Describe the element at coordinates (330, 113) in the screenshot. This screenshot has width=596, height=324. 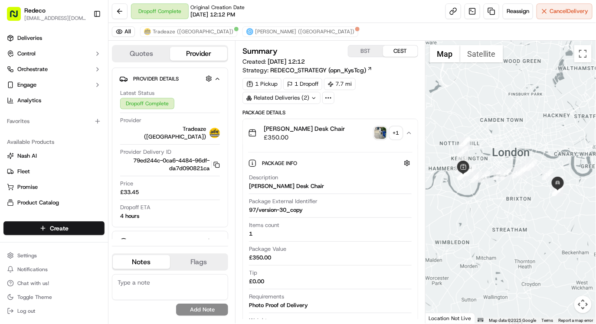
I see `div: Package Details` at that location.